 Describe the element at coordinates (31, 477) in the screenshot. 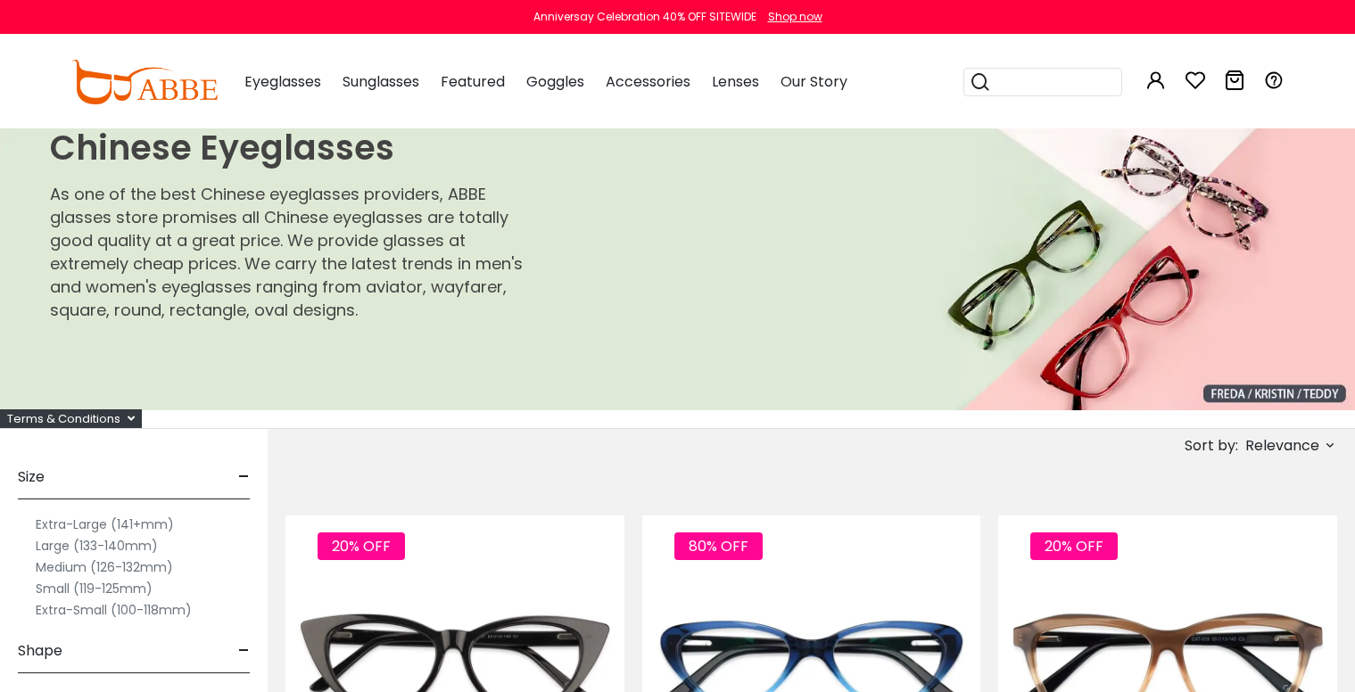

I see `span: Size` at that location.